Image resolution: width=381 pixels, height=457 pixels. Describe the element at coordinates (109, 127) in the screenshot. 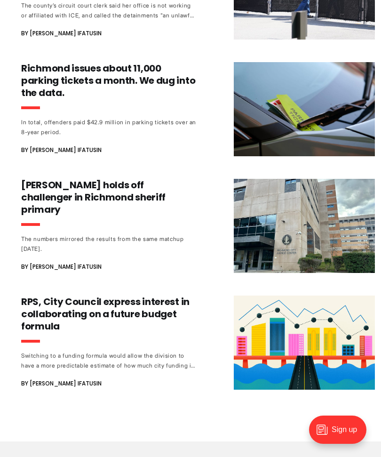

I see `div: In total, offenders paid $42.9 million in parking tickets over an 8-year period.` at that location.